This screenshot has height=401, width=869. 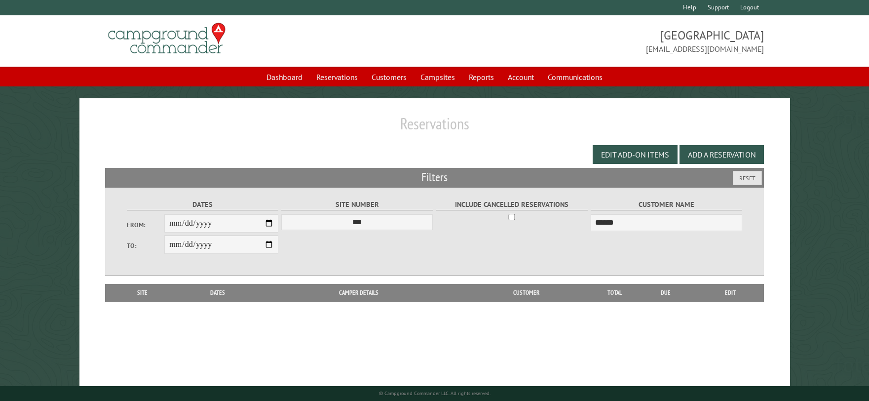 What do you see at coordinates (438, 77) in the screenshot?
I see `a: Campsites` at bounding box center [438, 77].